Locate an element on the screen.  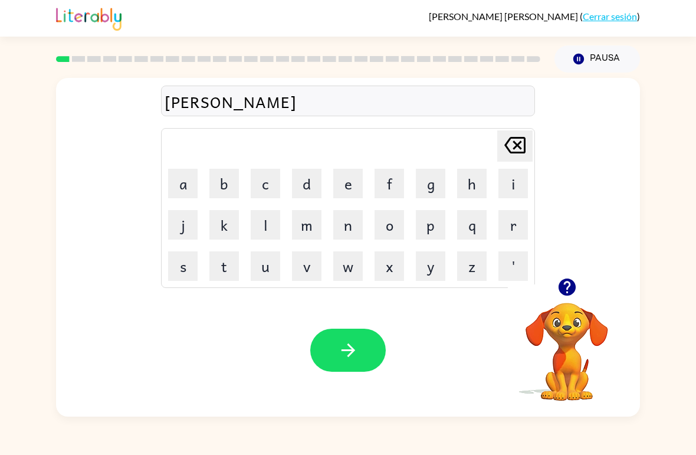
button: l is located at coordinates (265, 225).